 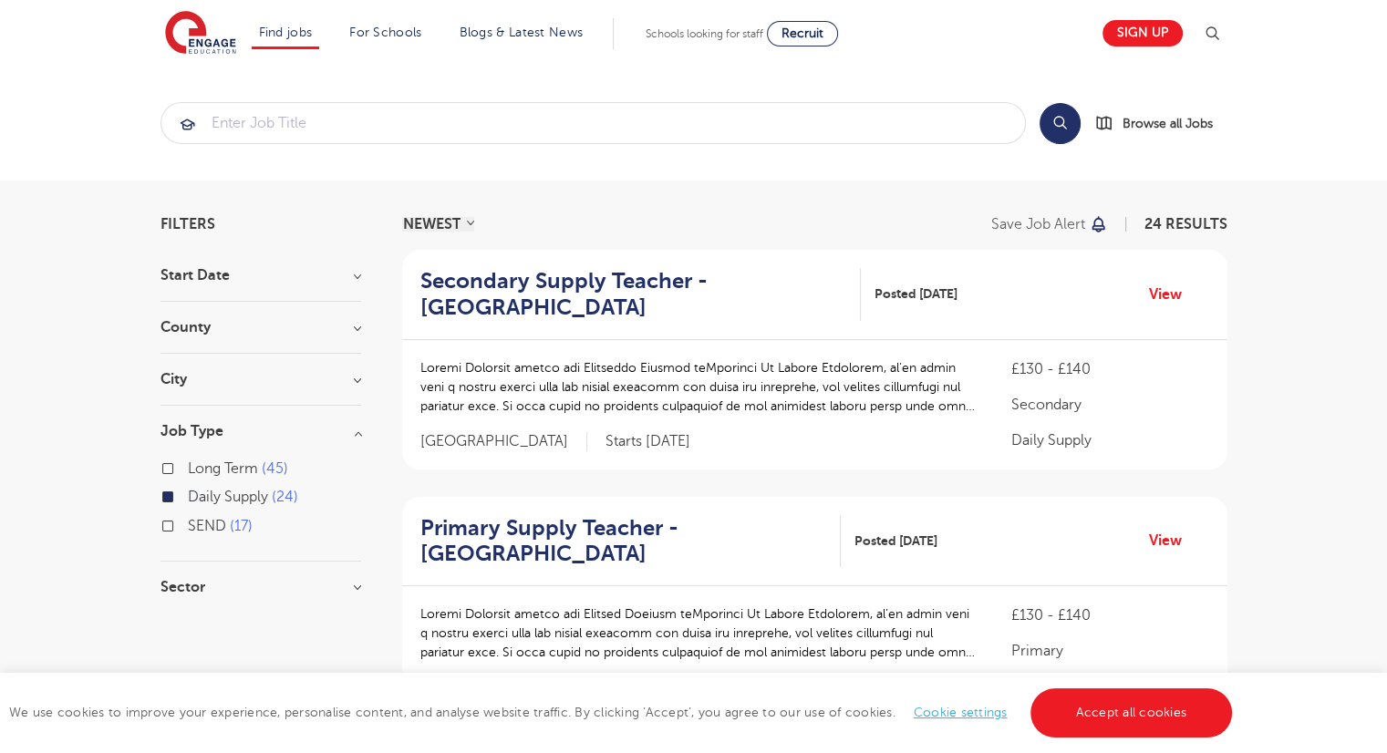 I want to click on a: Browse all Jobs, so click(x=1161, y=123).